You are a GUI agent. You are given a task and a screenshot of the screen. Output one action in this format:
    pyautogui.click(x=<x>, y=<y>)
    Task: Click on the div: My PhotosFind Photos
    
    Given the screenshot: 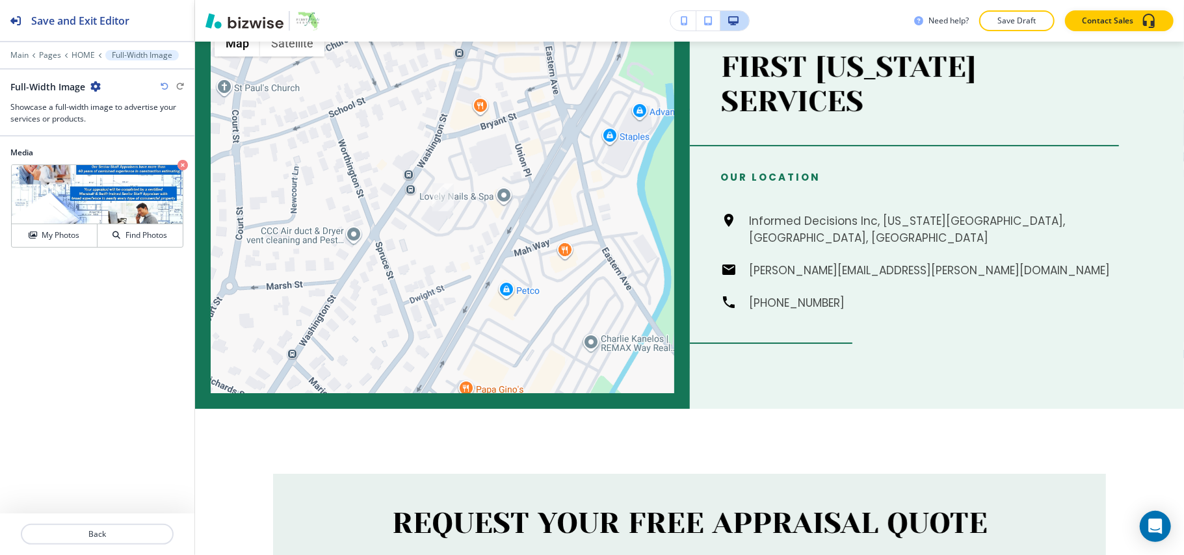 What is the action you would take?
    pyautogui.click(x=97, y=206)
    